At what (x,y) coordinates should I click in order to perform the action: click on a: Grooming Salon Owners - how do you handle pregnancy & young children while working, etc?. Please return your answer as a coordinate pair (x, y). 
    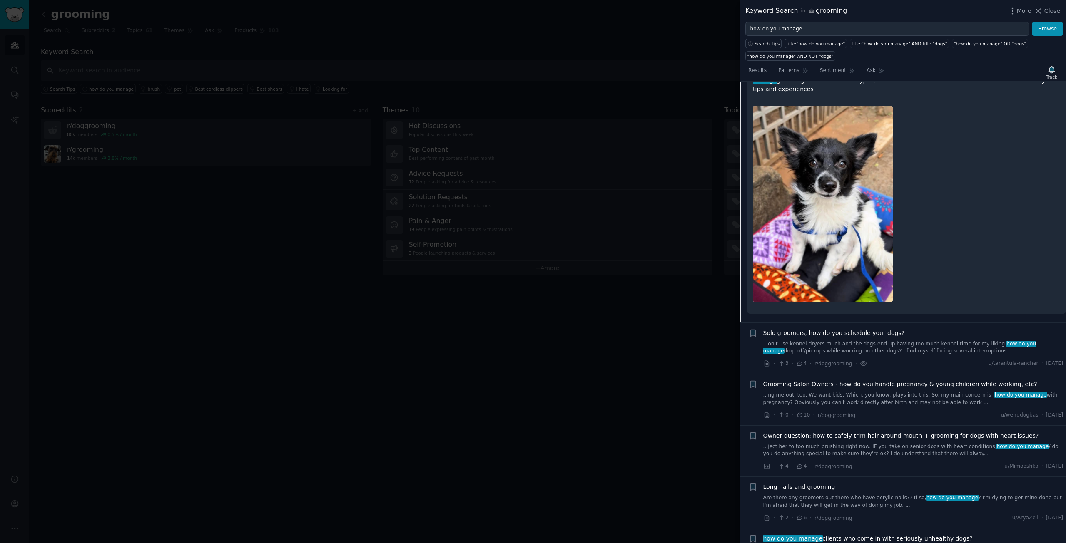
    Looking at the image, I should click on (900, 384).